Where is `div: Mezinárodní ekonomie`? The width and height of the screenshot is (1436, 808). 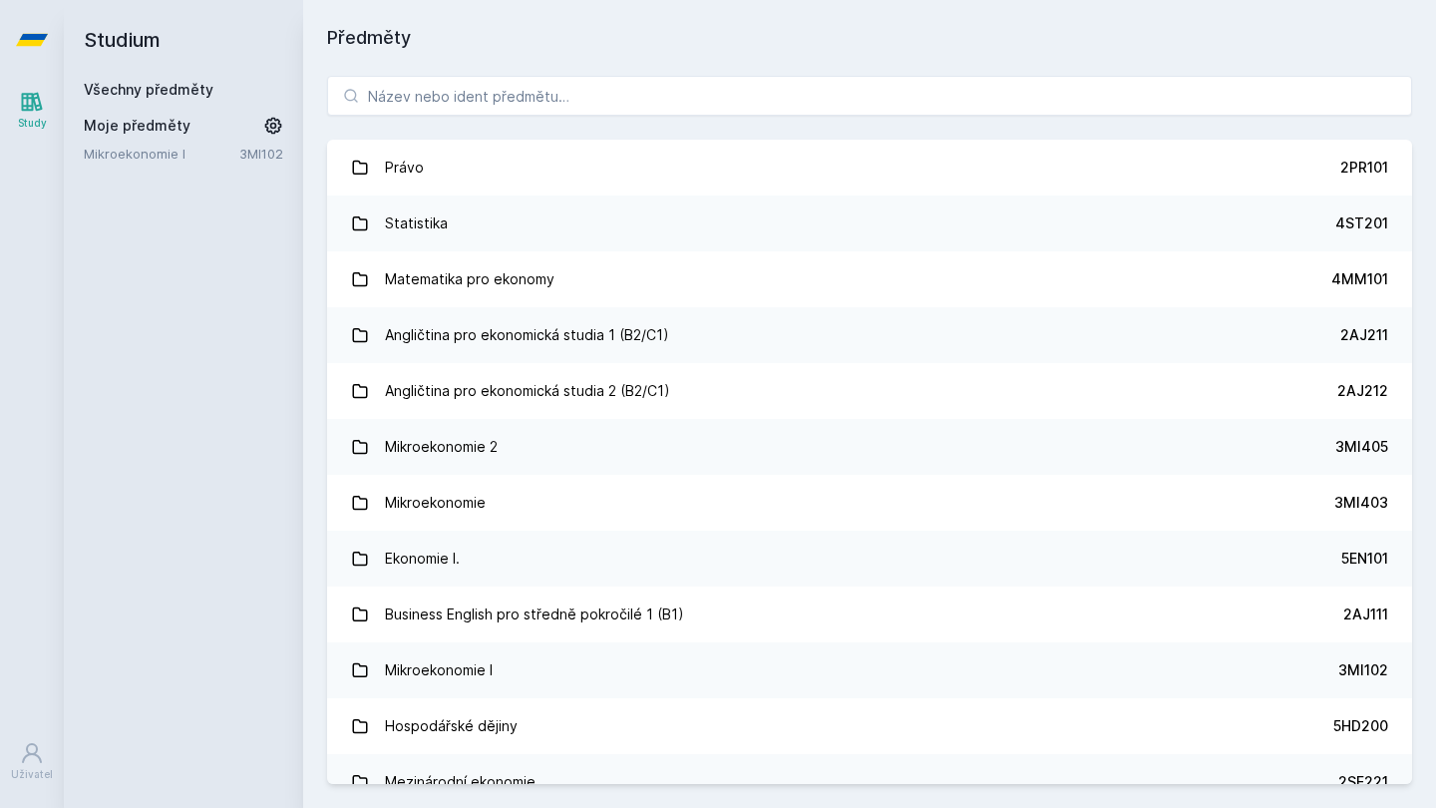
div: Mezinárodní ekonomie is located at coordinates (460, 782).